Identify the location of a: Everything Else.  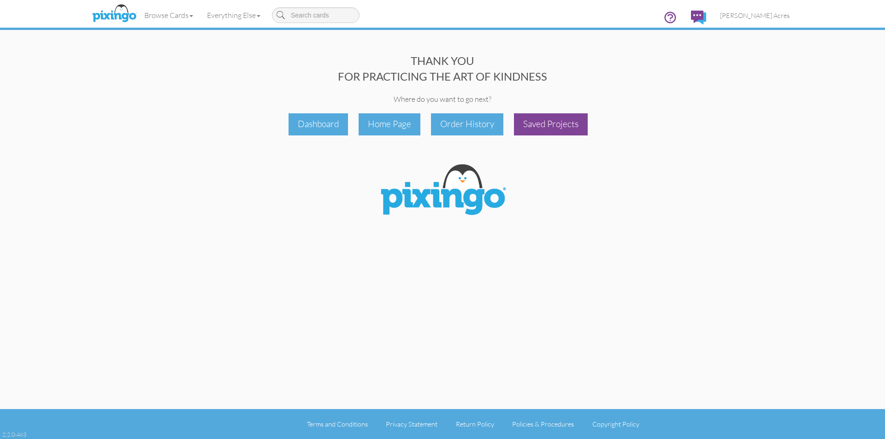
(234, 15).